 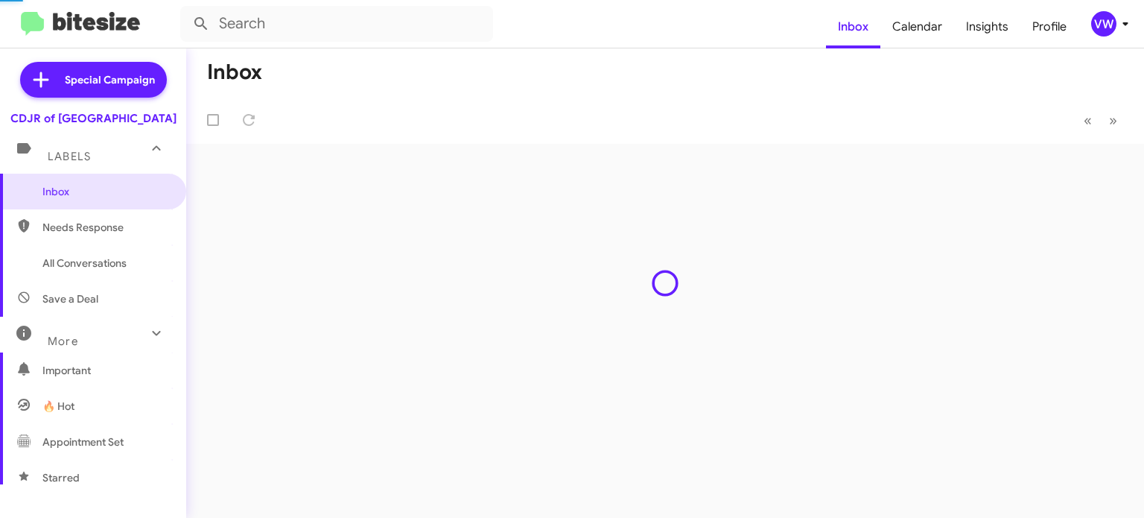 I want to click on span: All Conversations, so click(x=84, y=263).